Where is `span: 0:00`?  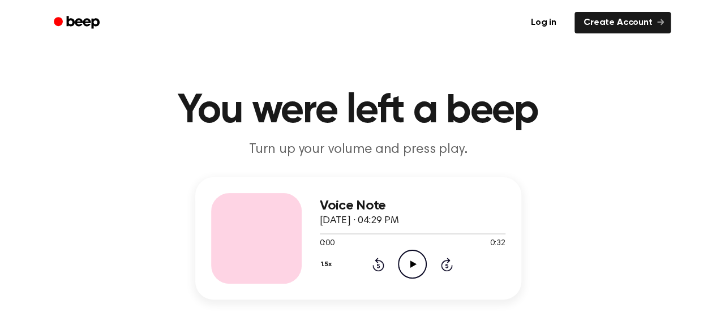
span: 0:00 is located at coordinates (327, 243).